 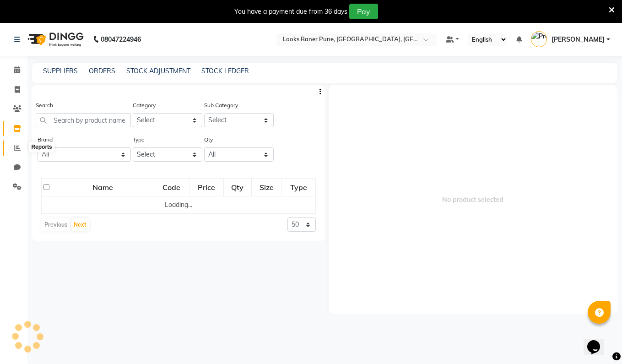 I want to click on div: You have a payment due from 36 days, so click(x=291, y=11).